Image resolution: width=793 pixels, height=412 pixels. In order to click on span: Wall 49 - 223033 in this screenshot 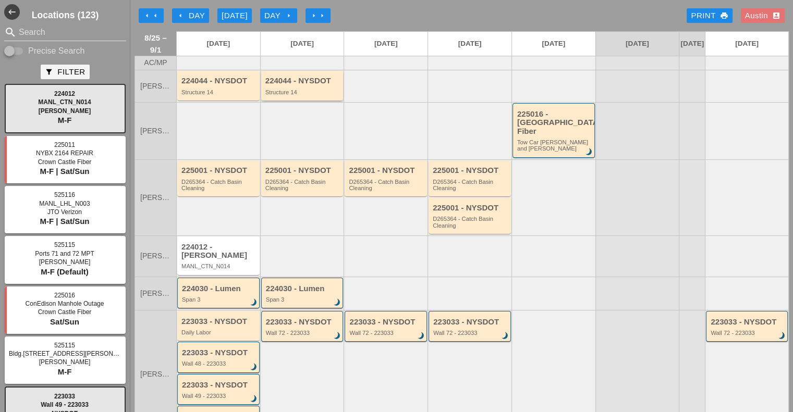, I will do `click(65, 405)`.